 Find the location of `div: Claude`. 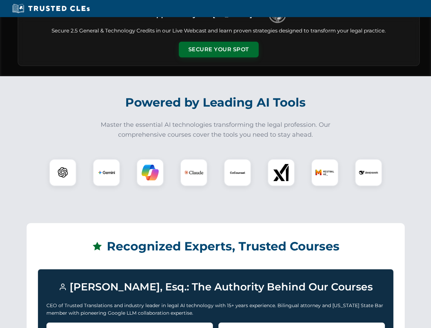

div: Claude is located at coordinates (194, 172).